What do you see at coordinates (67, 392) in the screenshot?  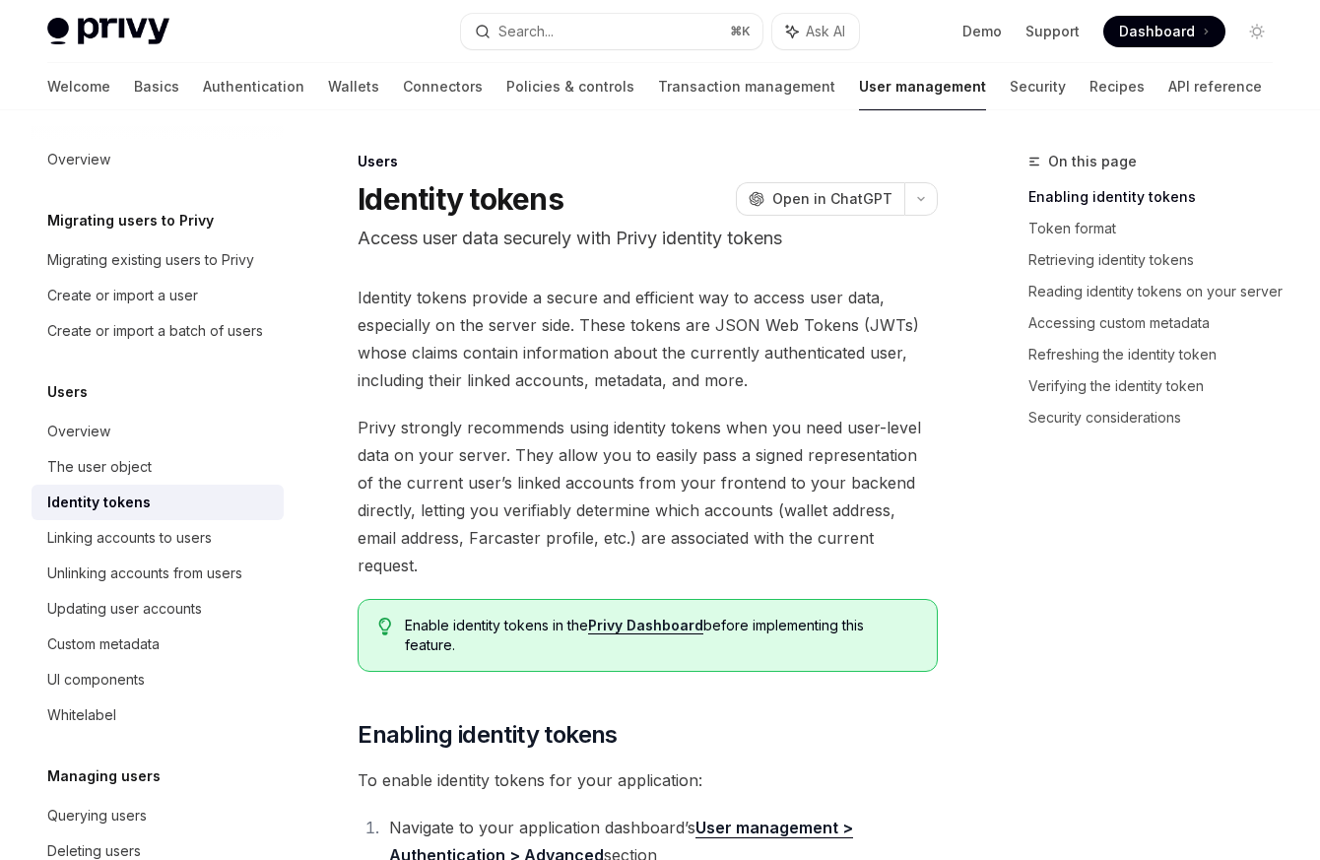 I see `h5: Users` at bounding box center [67, 392].